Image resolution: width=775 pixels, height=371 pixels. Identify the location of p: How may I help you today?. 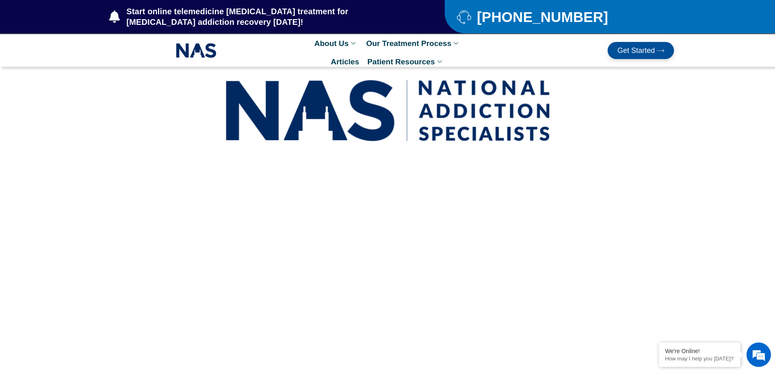
(700, 359).